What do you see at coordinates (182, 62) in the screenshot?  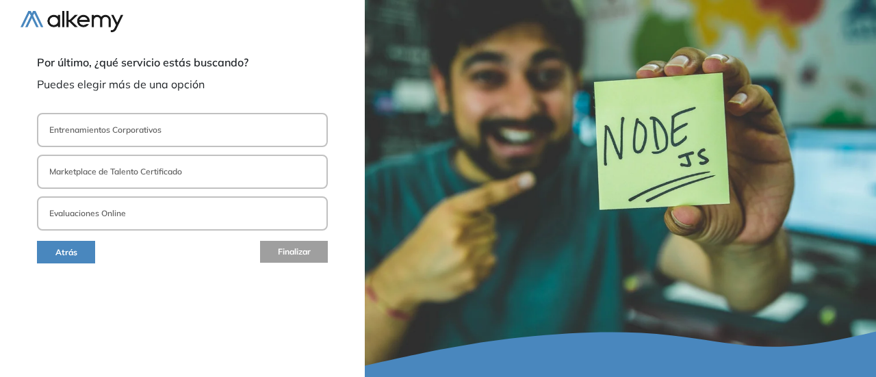 I see `span: Por último, ¿qué servicio estás buscando?` at bounding box center [182, 62].